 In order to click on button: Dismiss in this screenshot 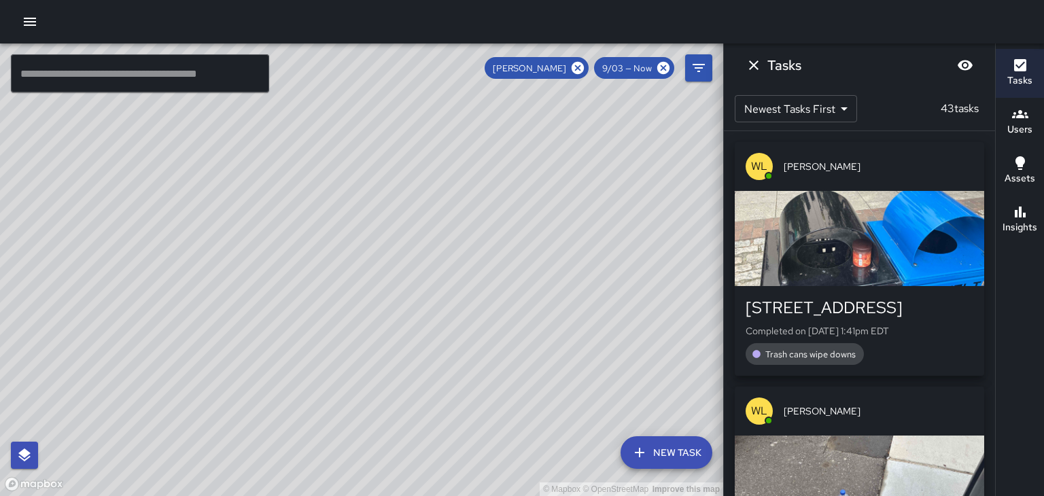, I will do `click(754, 65)`.